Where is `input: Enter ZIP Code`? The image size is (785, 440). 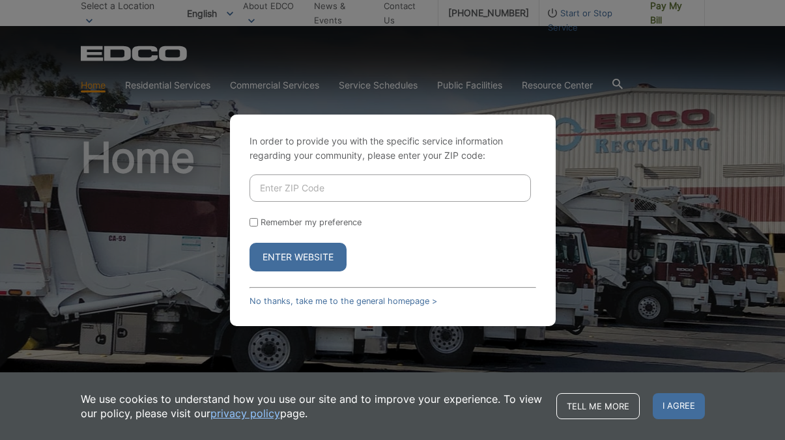
input: Enter ZIP Code is located at coordinates (390, 188).